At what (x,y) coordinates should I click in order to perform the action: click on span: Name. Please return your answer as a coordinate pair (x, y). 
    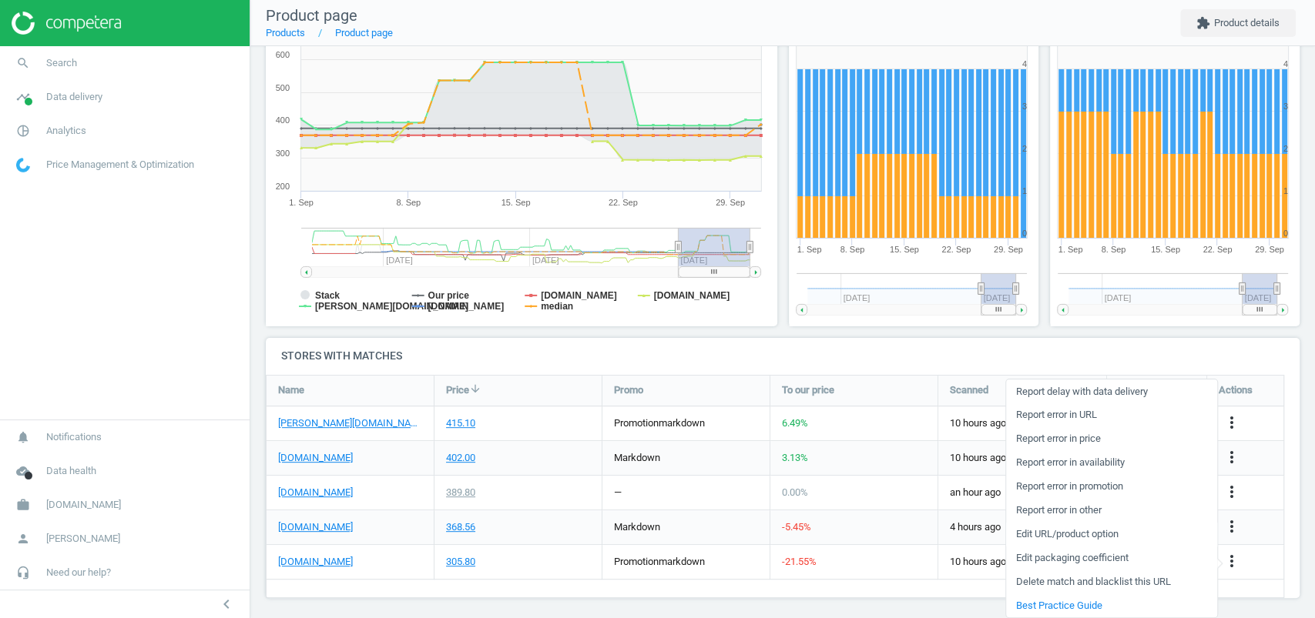
    Looking at the image, I should click on (291, 390).